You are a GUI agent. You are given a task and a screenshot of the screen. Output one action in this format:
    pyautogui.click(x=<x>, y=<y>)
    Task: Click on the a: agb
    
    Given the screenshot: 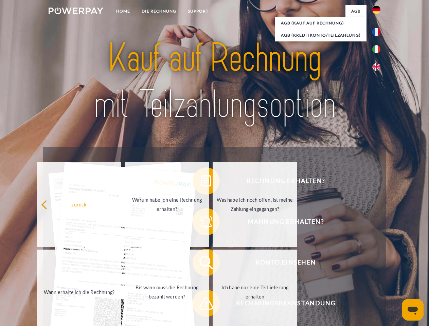 What is the action you would take?
    pyautogui.click(x=356, y=11)
    